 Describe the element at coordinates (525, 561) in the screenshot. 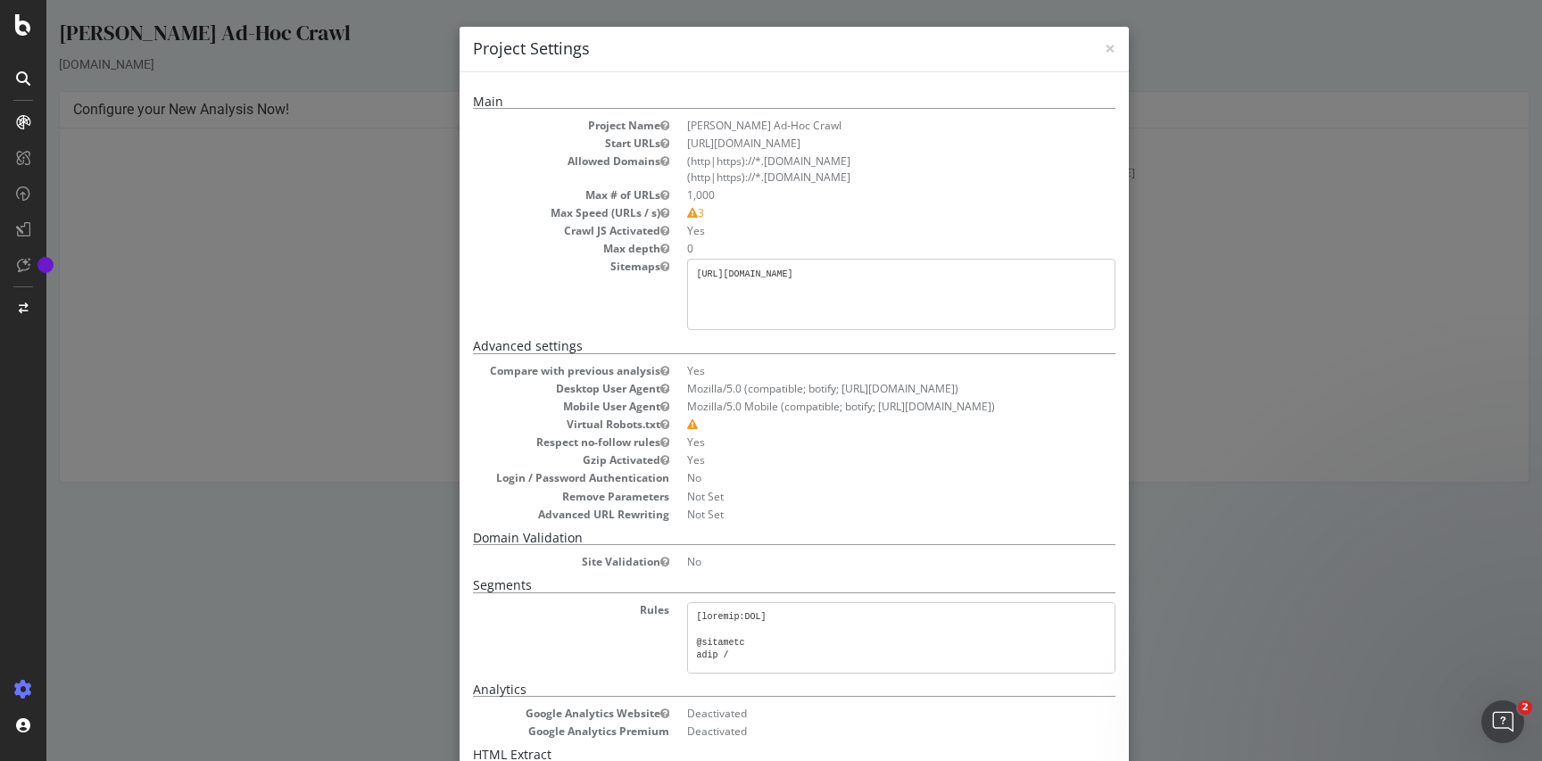

I see `dt: Site Validation` at that location.